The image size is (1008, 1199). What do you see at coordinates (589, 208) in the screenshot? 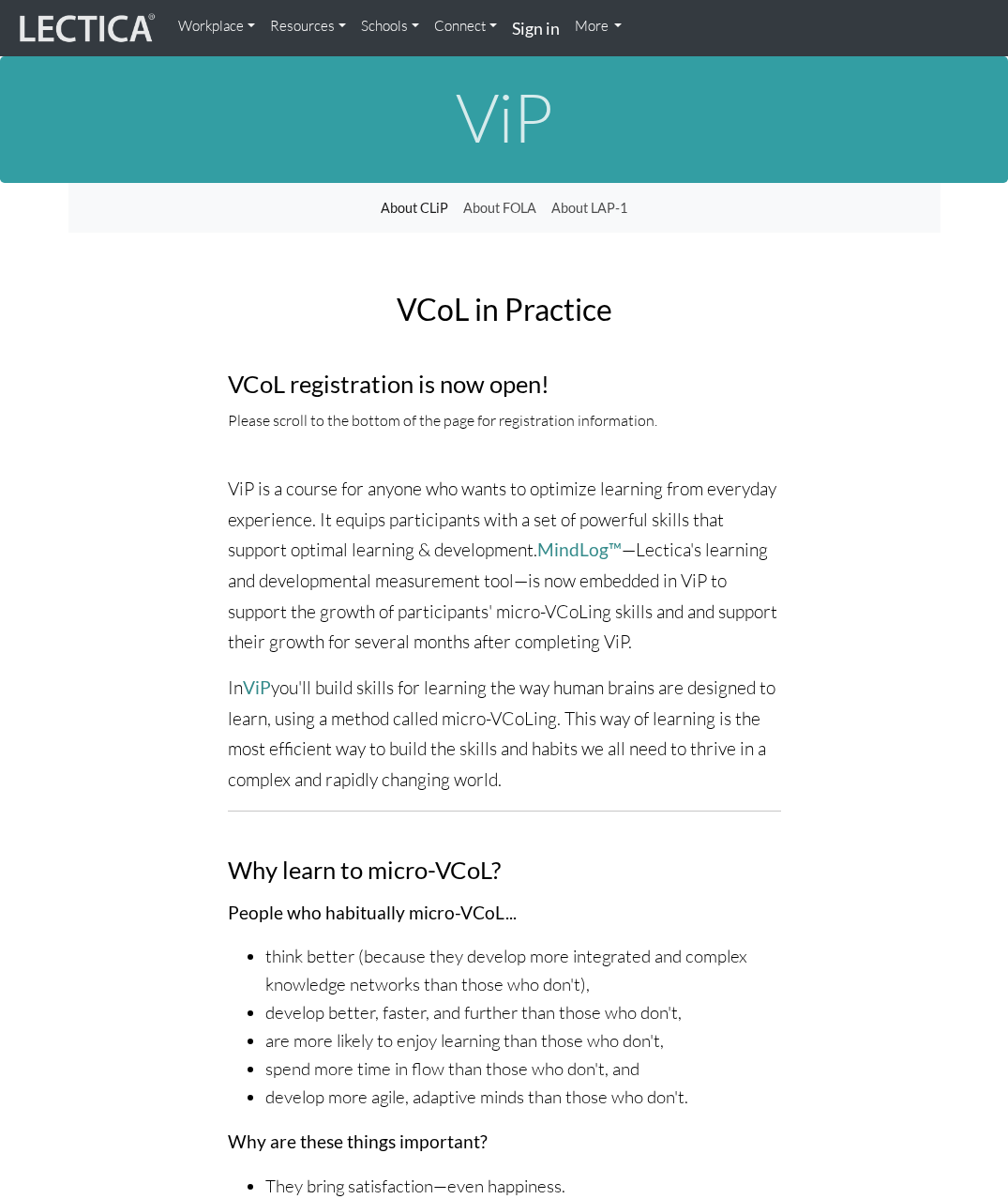
I see `a: About LAP-1` at bounding box center [589, 208].